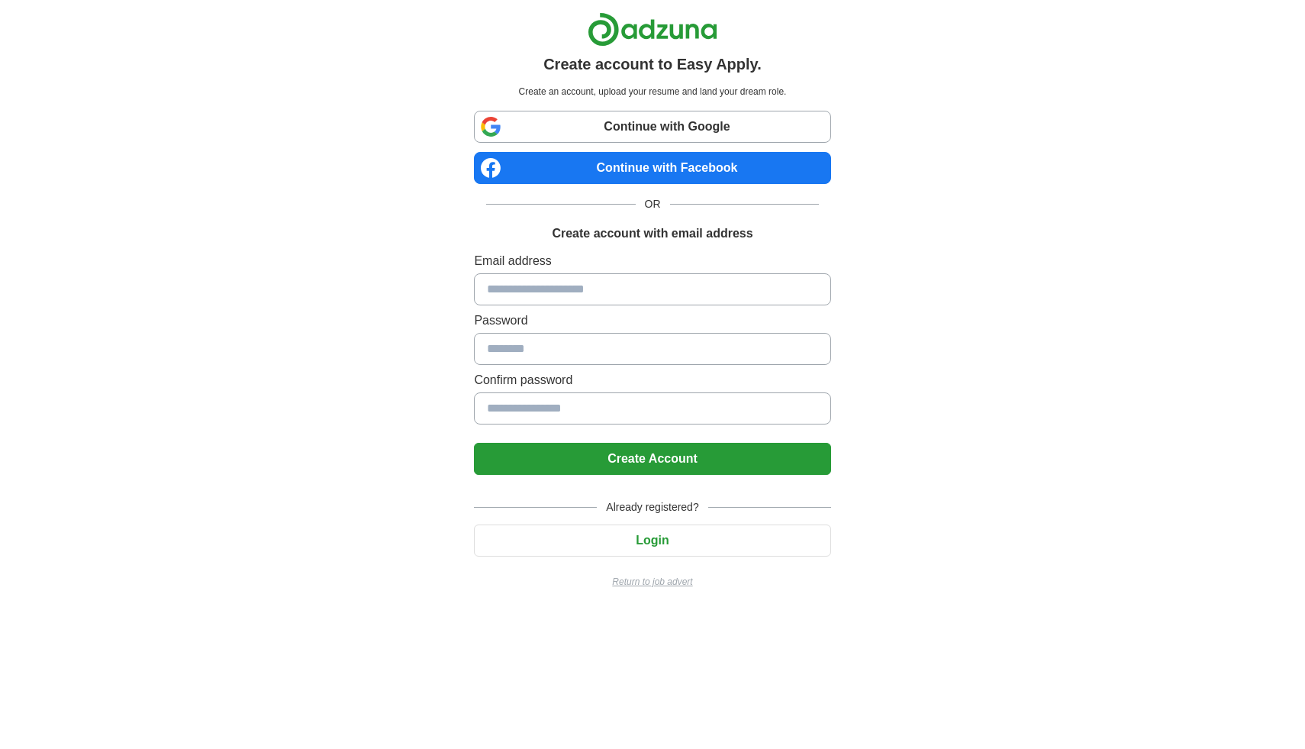  What do you see at coordinates (652, 540) in the screenshot?
I see `button: Login` at bounding box center [652, 540].